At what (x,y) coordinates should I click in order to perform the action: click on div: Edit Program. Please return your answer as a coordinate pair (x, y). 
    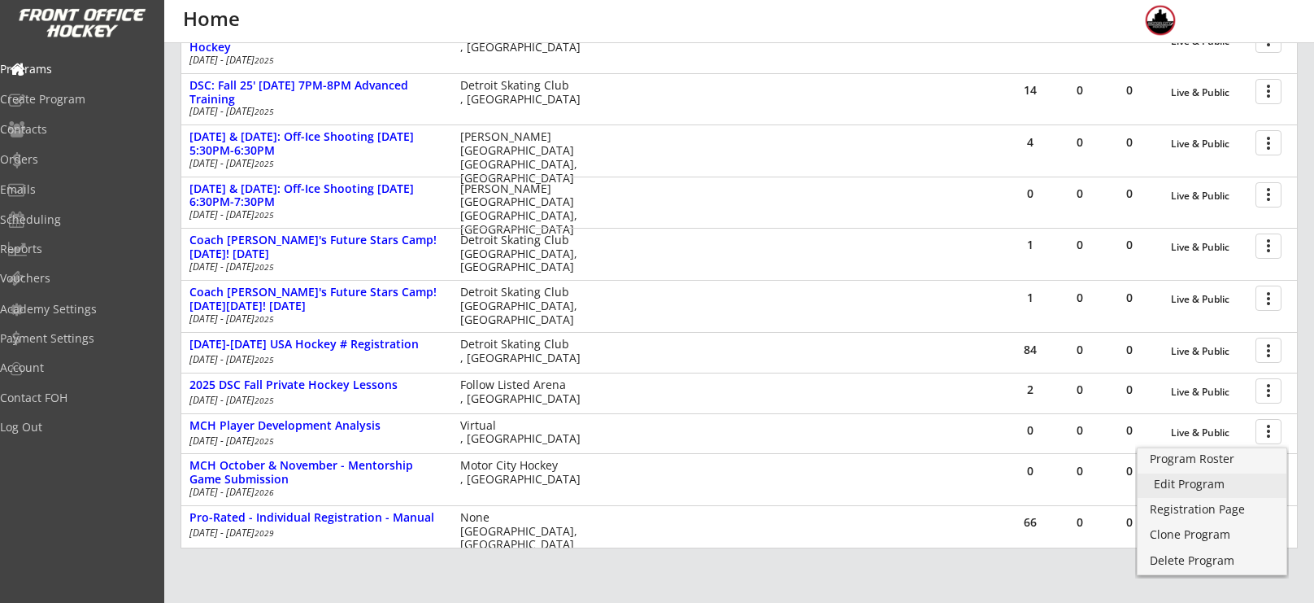
    Looking at the image, I should click on (1212, 484).